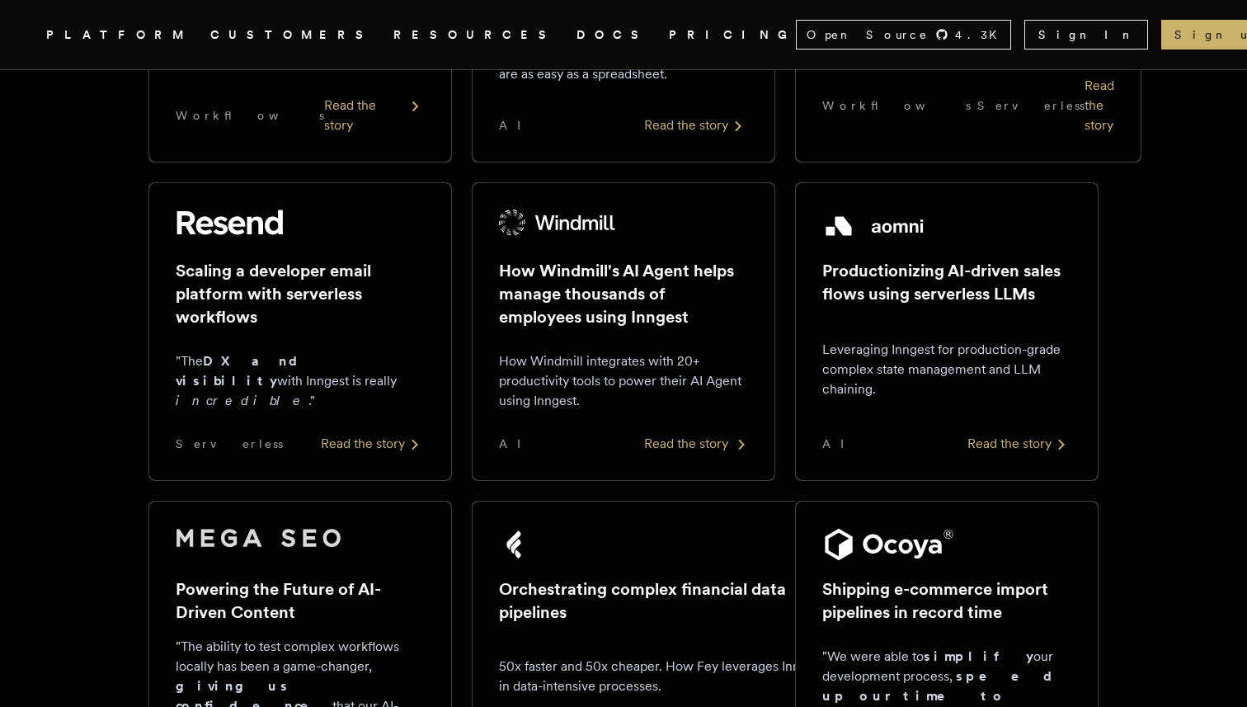 The image size is (1247, 707). Describe the element at coordinates (624, 294) in the screenshot. I see `h2: How Windmill's AI Agent helps manage thousands of employees using Inngest` at that location.